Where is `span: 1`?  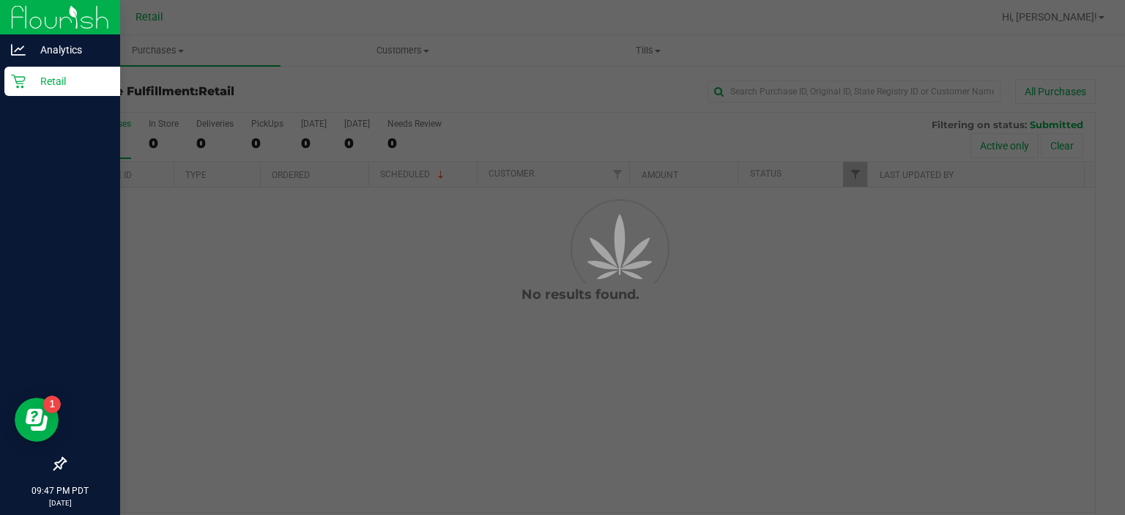
span: 1 is located at coordinates (9, 8).